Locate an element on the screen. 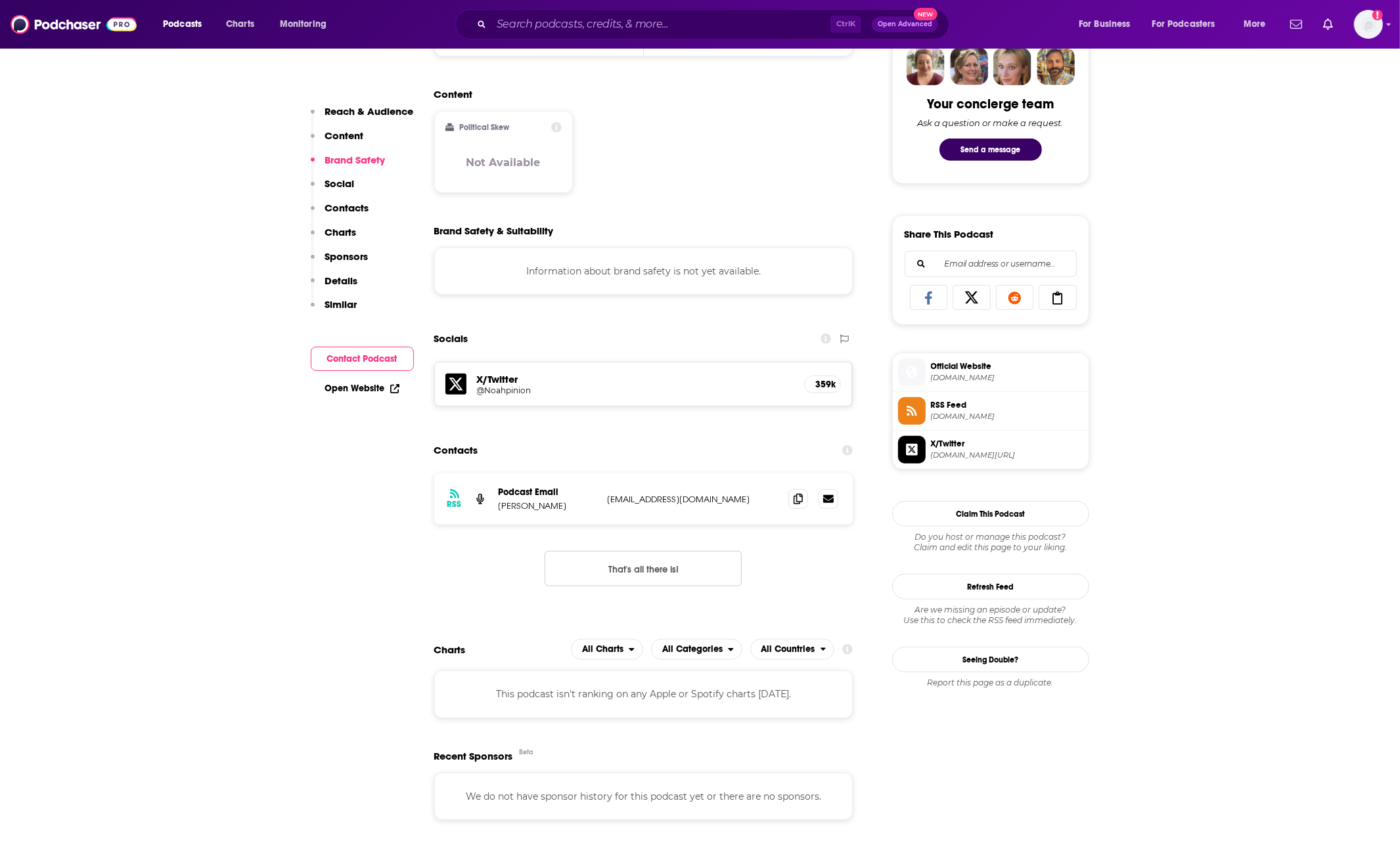 The height and width of the screenshot is (845, 1400). div: Search podcasts, credits, & more... is located at coordinates (715, 24).